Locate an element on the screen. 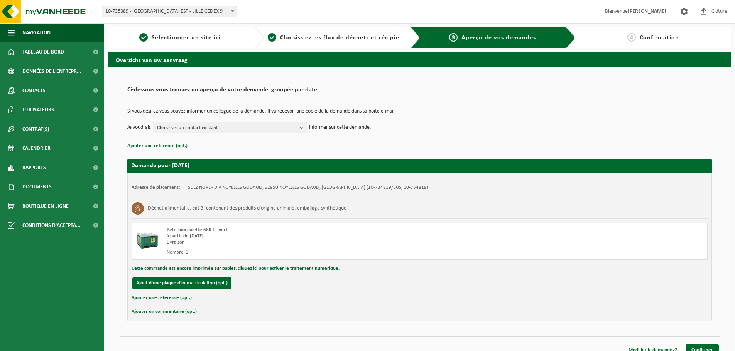 This screenshot has height=351, width=735. span: Données de l'entrepr... is located at coordinates (52, 71).